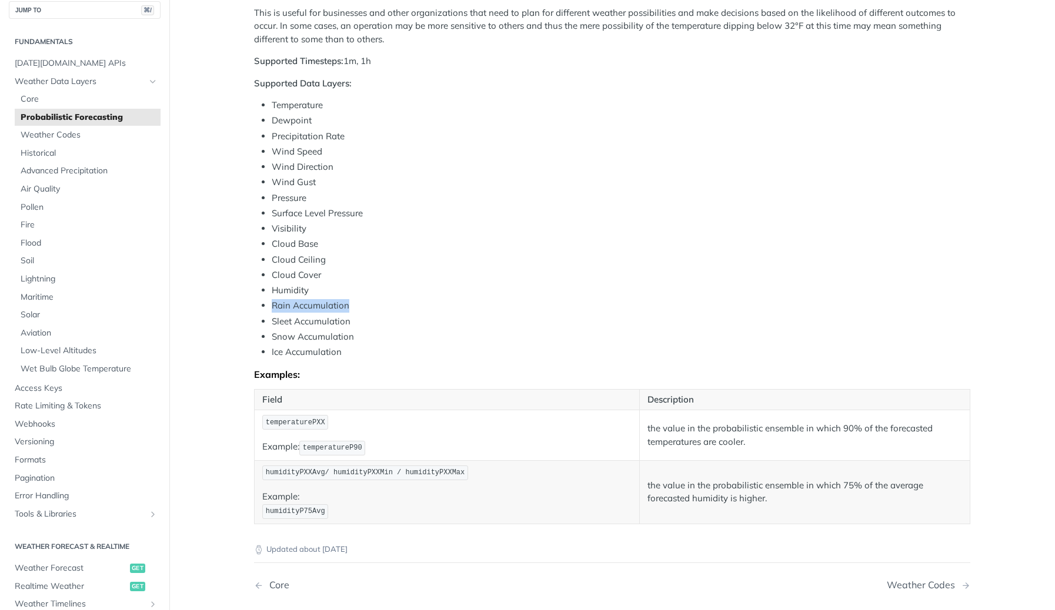 This screenshot has height=610, width=1055. What do you see at coordinates (89, 369) in the screenshot?
I see `span: Wet Bulb Globe Temperature` at bounding box center [89, 369].